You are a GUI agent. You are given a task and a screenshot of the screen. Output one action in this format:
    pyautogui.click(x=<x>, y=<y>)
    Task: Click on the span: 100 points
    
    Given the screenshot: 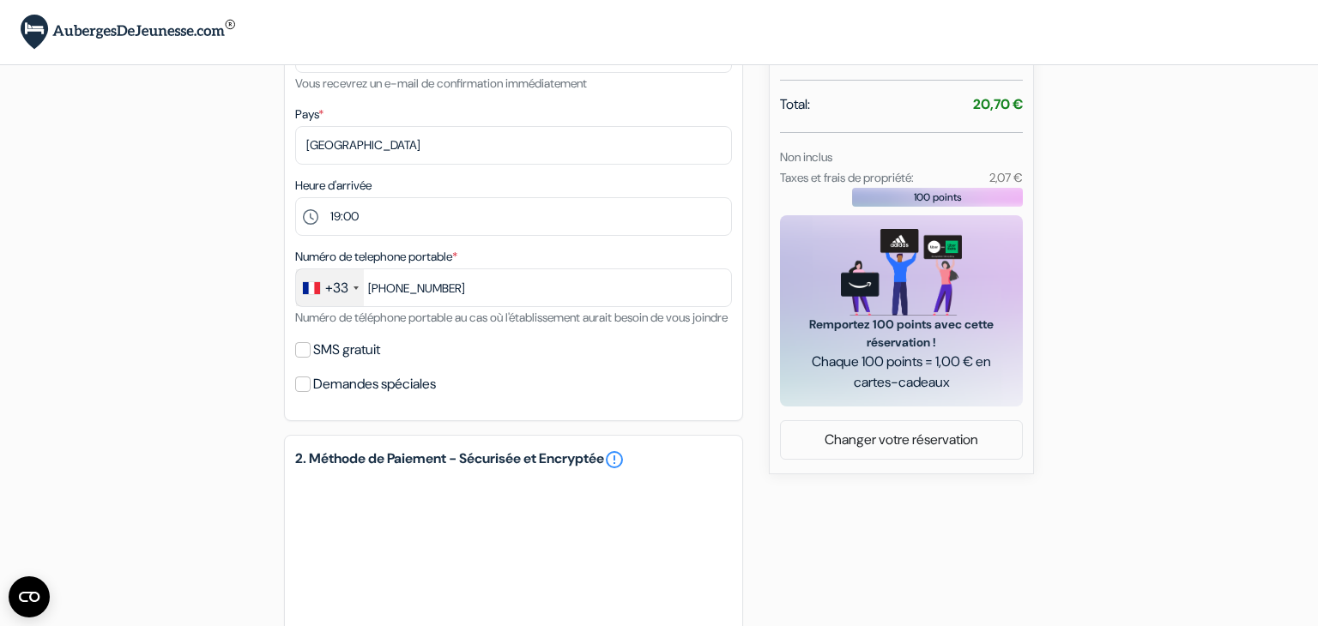 What is the action you would take?
    pyautogui.click(x=938, y=197)
    